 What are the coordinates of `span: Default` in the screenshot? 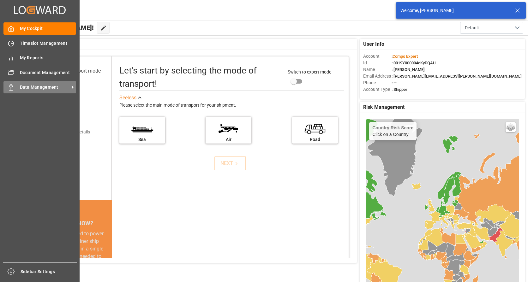 It's located at (472, 28).